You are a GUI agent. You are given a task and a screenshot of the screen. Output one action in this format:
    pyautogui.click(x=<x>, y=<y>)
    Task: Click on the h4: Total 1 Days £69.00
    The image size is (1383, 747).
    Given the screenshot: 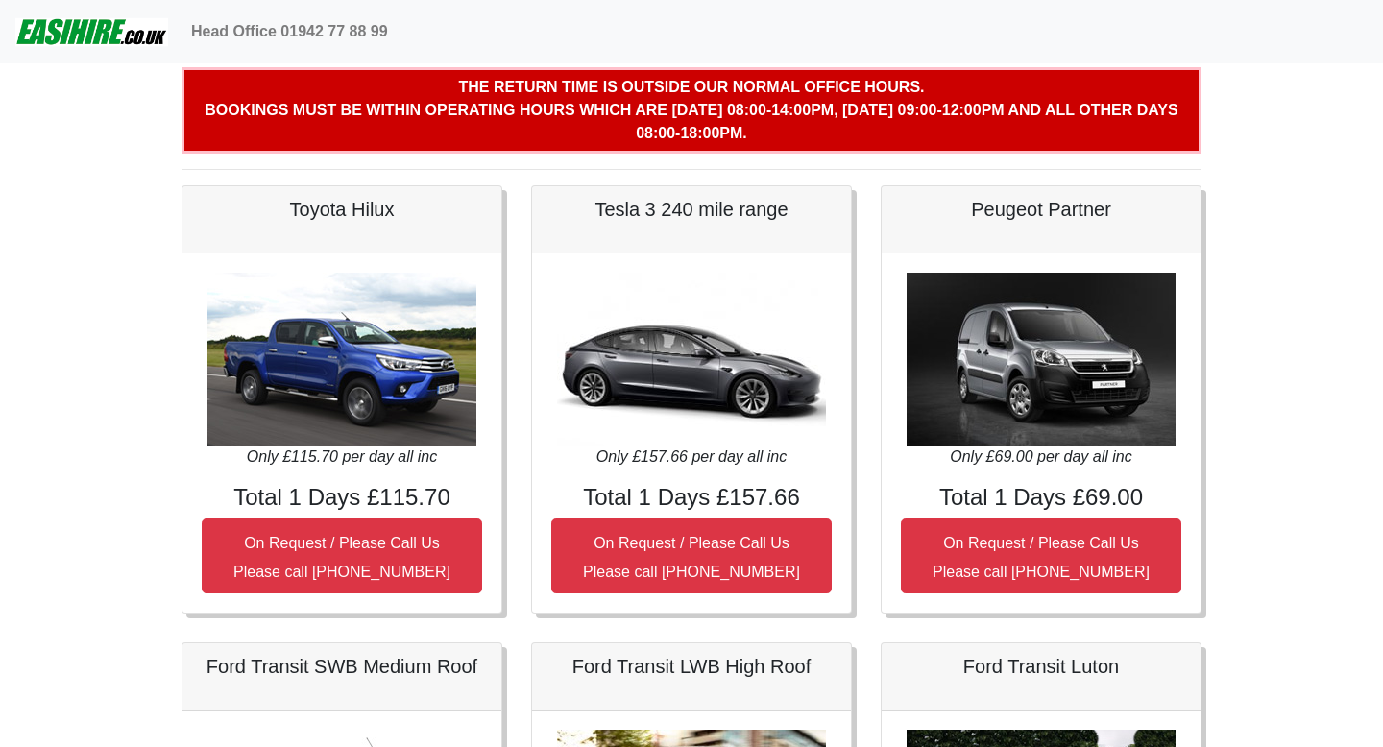 What is the action you would take?
    pyautogui.click(x=1041, y=498)
    